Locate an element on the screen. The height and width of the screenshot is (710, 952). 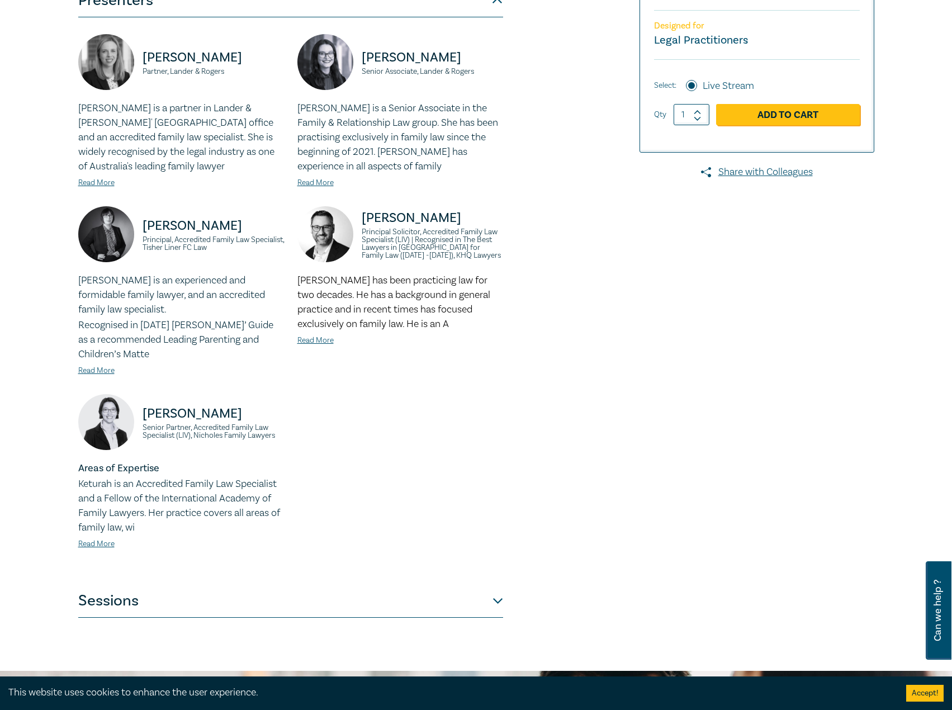
button: Sessions is located at coordinates (291, 601).